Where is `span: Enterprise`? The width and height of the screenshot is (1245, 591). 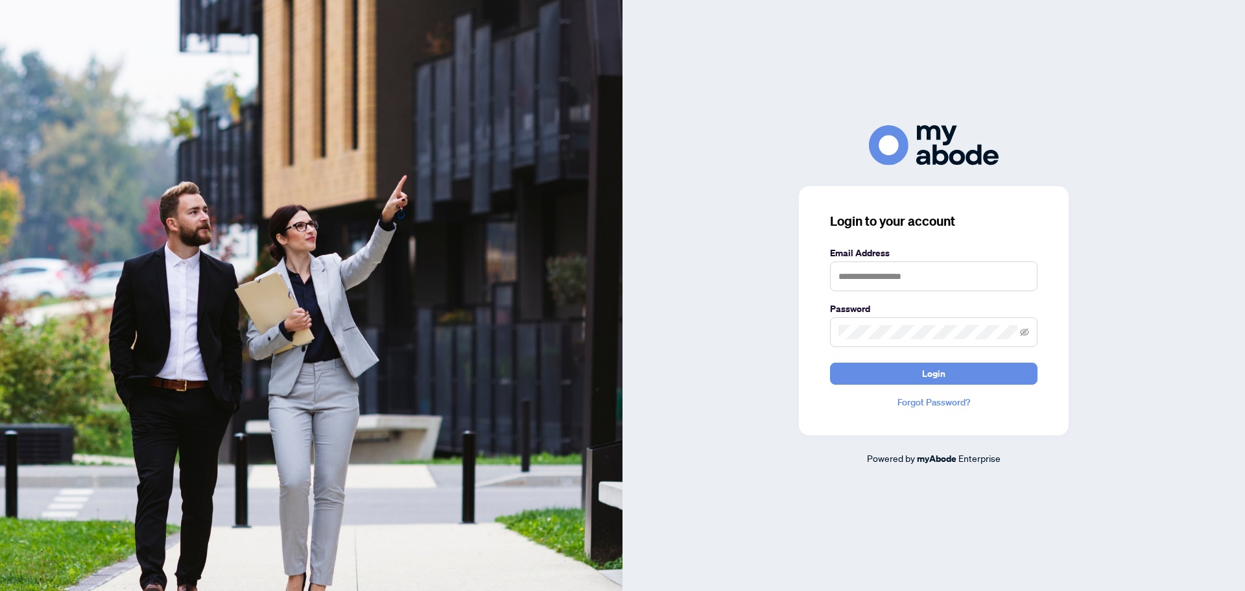 span: Enterprise is located at coordinates (979, 458).